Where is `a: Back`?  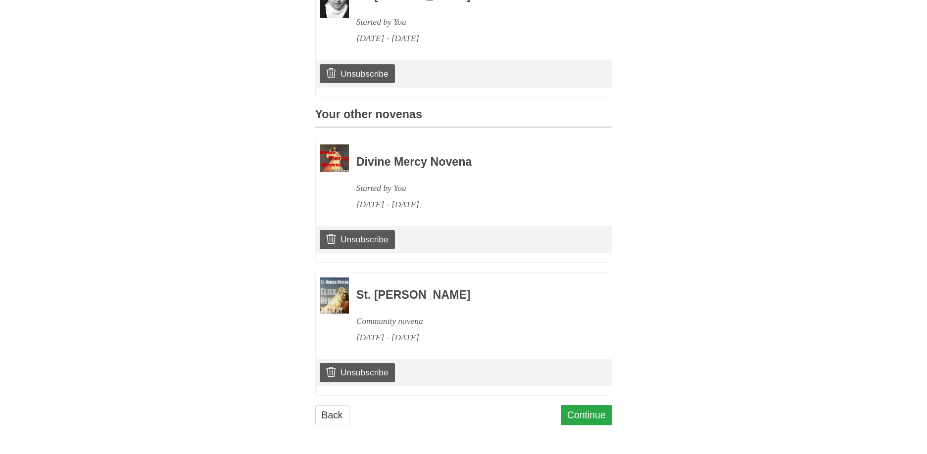
a: Back is located at coordinates (332, 415).